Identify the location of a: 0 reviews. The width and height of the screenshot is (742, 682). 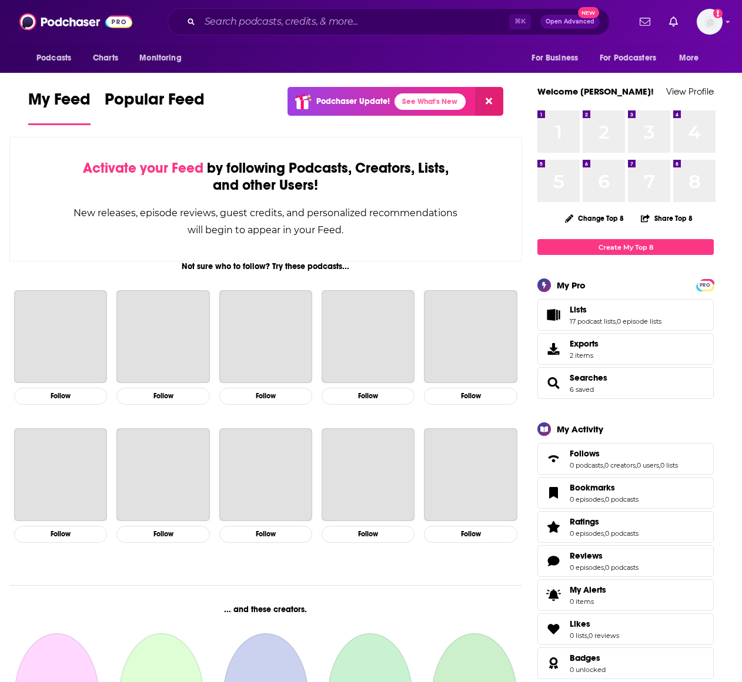
(604, 636).